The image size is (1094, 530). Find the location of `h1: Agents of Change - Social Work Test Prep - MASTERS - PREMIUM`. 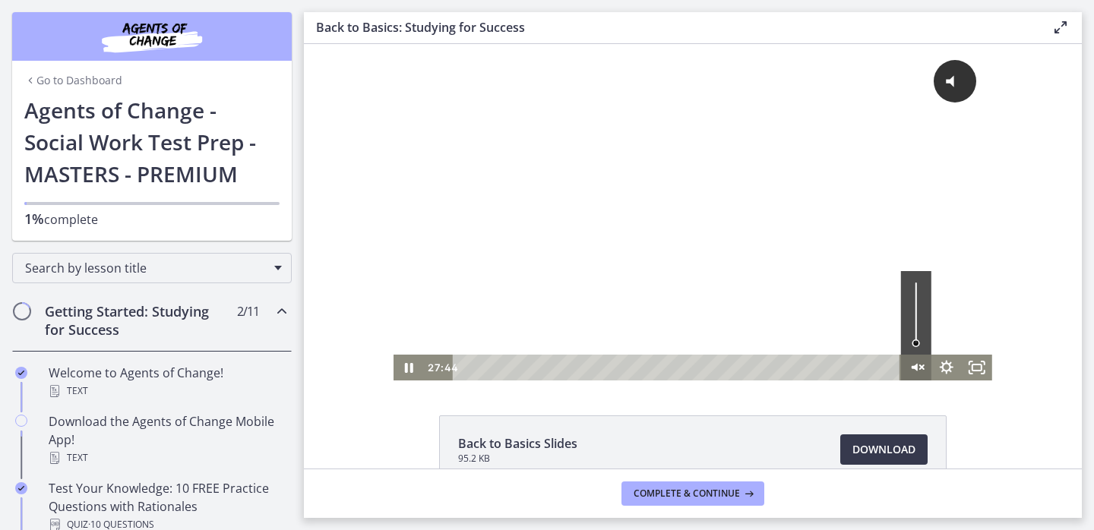

h1: Agents of Change - Social Work Test Prep - MASTERS - PREMIUM is located at coordinates (152, 142).